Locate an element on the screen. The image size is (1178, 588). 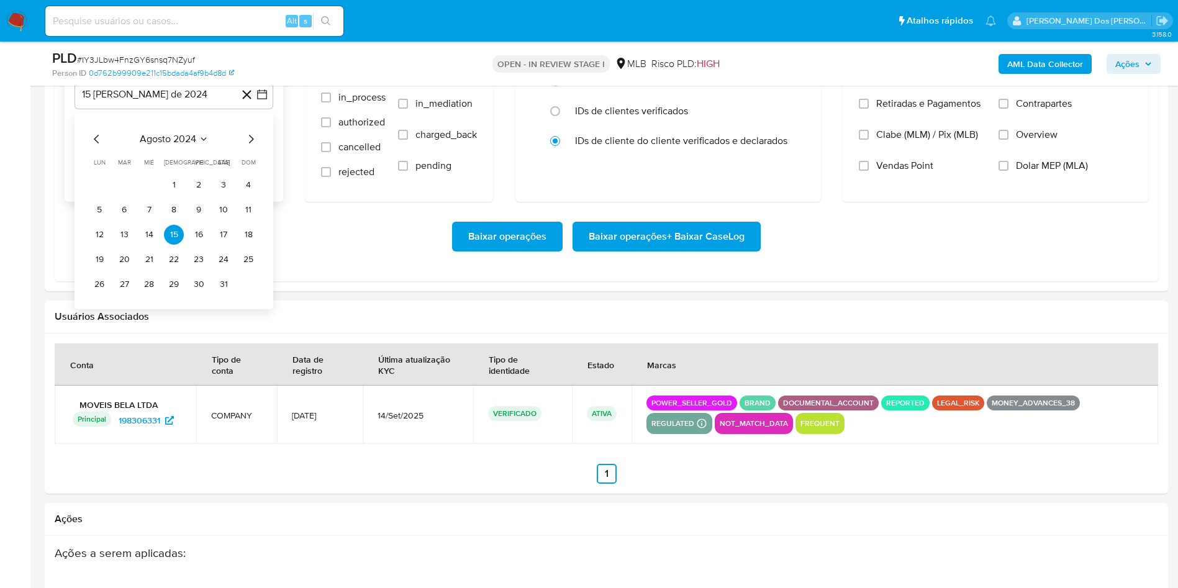
button: Ações is located at coordinates (1133, 64).